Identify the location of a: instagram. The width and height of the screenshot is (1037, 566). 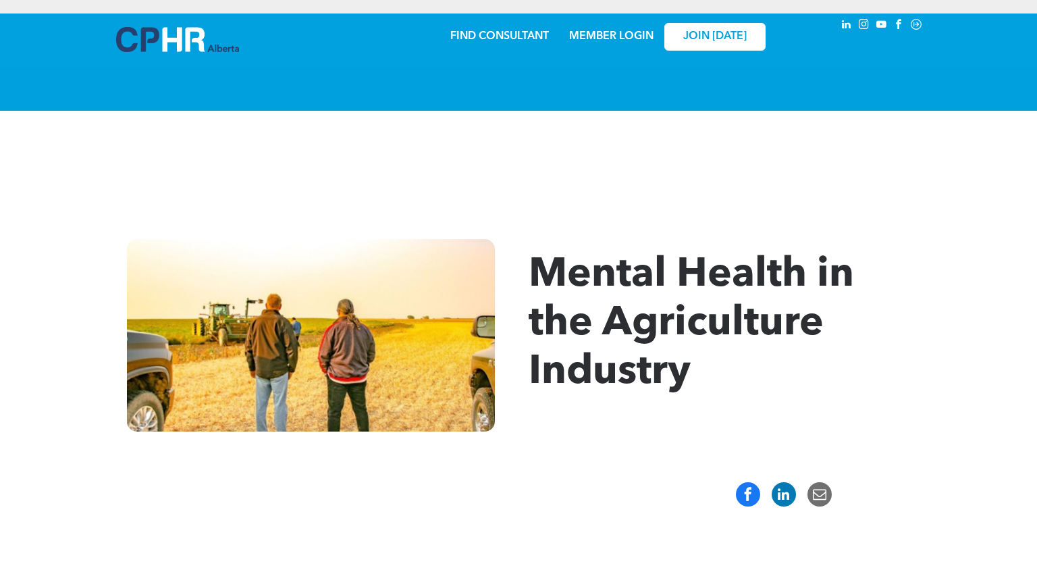
(864, 26).